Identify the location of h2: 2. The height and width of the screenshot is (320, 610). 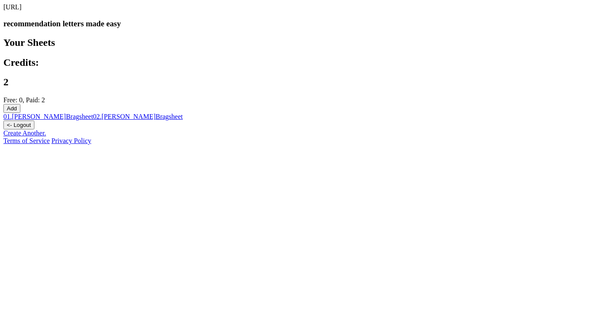
(305, 82).